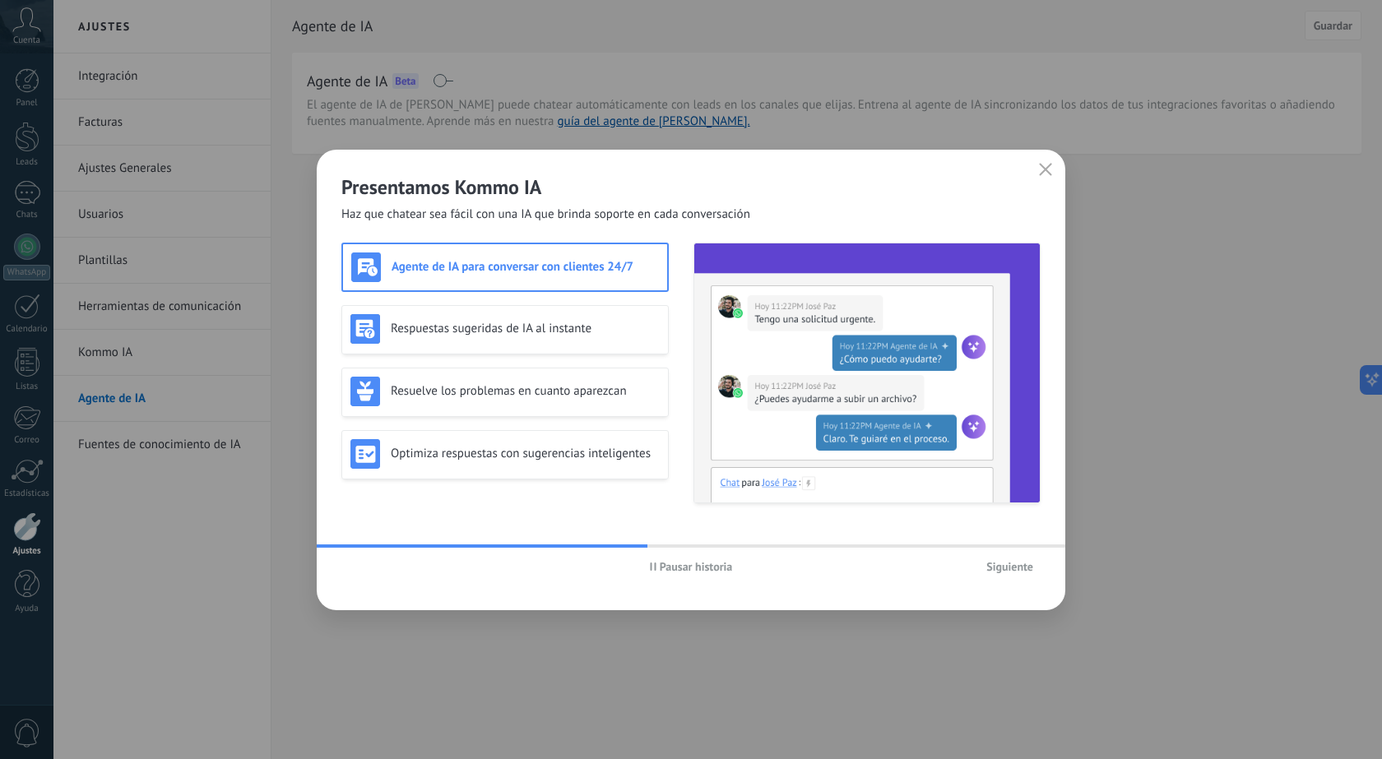 Image resolution: width=1382 pixels, height=759 pixels. What do you see at coordinates (1009, 567) in the screenshot?
I see `span: Siguiente` at bounding box center [1009, 567].